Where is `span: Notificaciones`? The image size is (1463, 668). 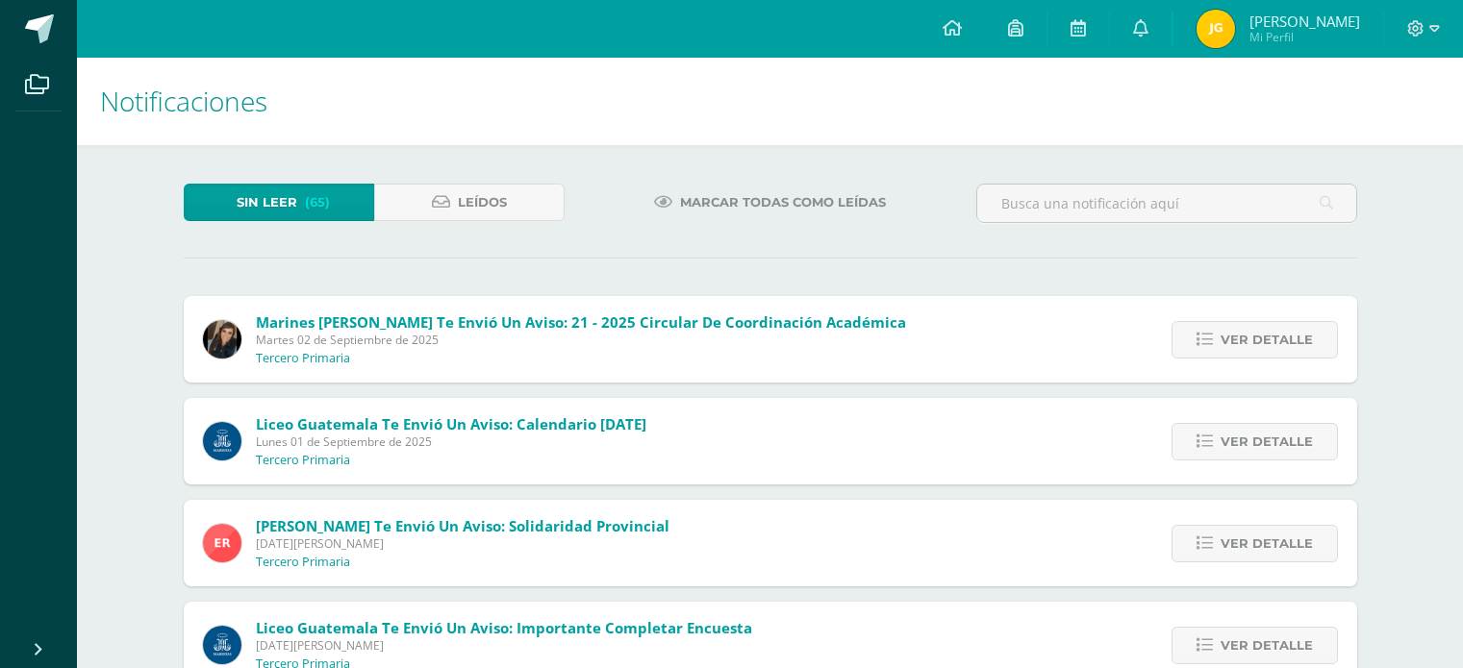
span: Notificaciones is located at coordinates (184, 101).